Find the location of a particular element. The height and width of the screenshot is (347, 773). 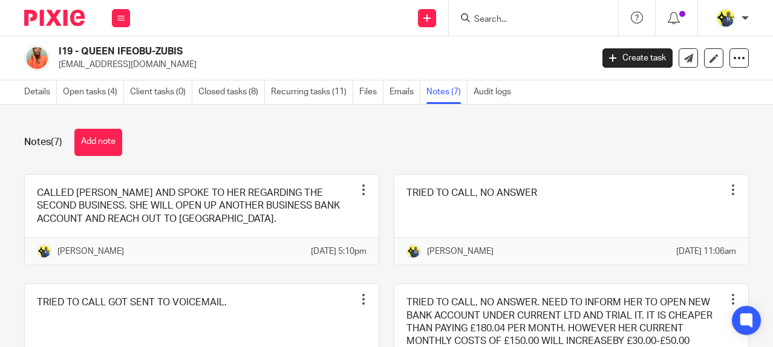

a: Files is located at coordinates (371, 92).